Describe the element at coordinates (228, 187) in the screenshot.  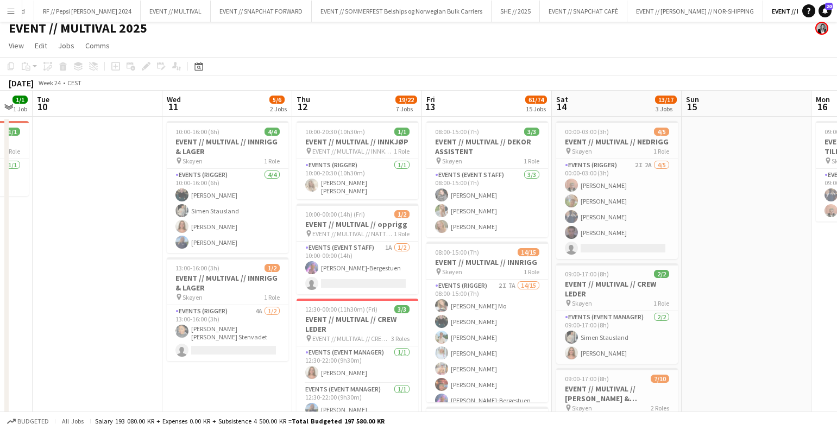
I see `app-job-card: 10:00-16:00 (6h)4/4EVENT // MULTIVAL // INNRIGG & LAGER Skøyen1 RoleEvents (Rigger)4/410:00-16:00...` at that location.